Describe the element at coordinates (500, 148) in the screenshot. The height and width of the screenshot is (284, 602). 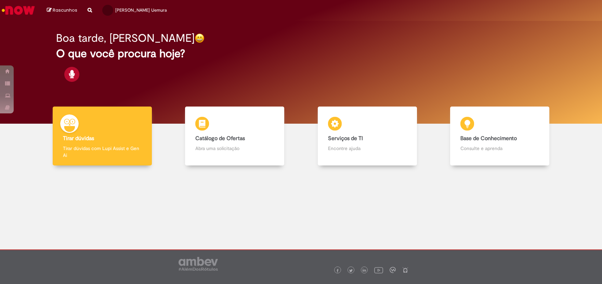
I see `p: Consulte e aprenda` at that location.